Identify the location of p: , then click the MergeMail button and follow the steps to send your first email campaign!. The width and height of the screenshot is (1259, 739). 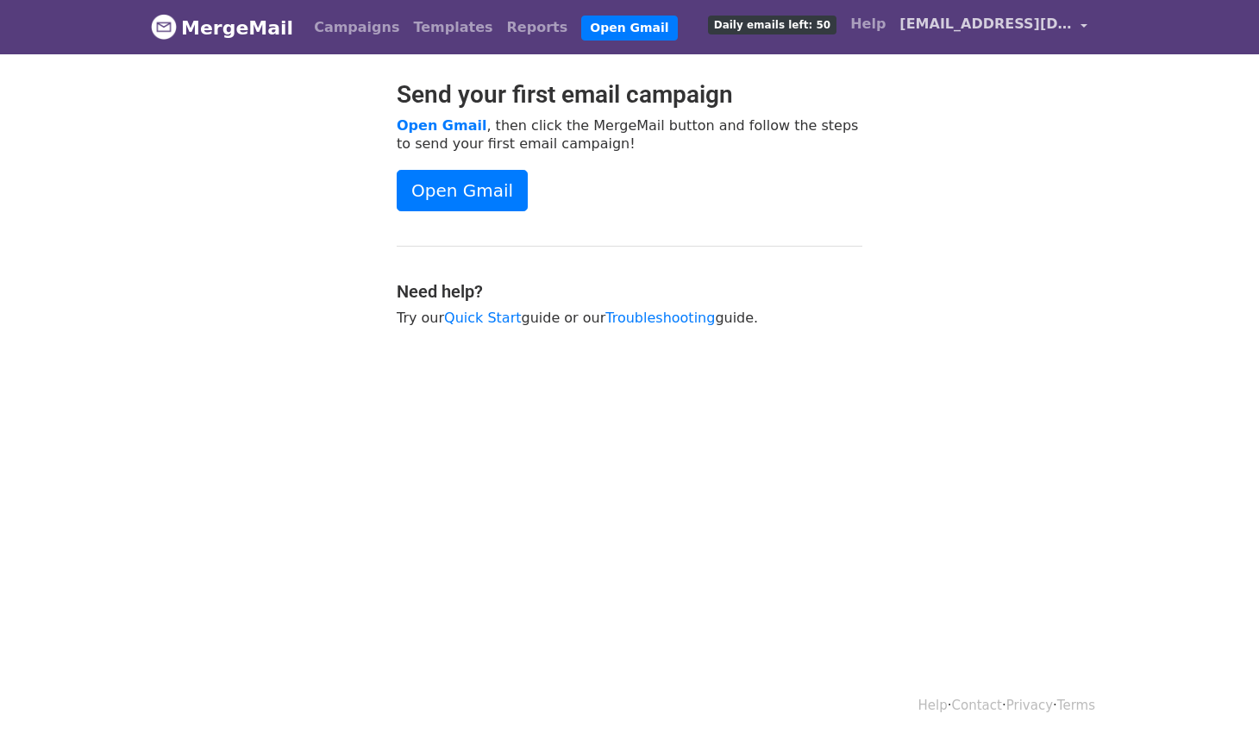
(630, 135).